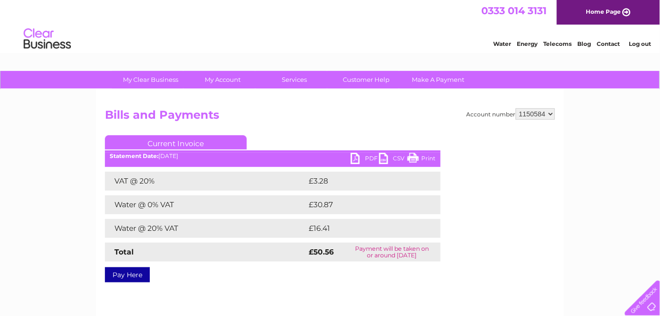  Describe the element at coordinates (438, 79) in the screenshot. I see `a: Make A Payment` at that location.